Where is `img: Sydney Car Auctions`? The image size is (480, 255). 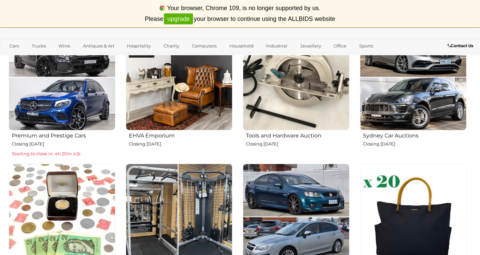 img: Sydney Car Auctions is located at coordinates (413, 77).